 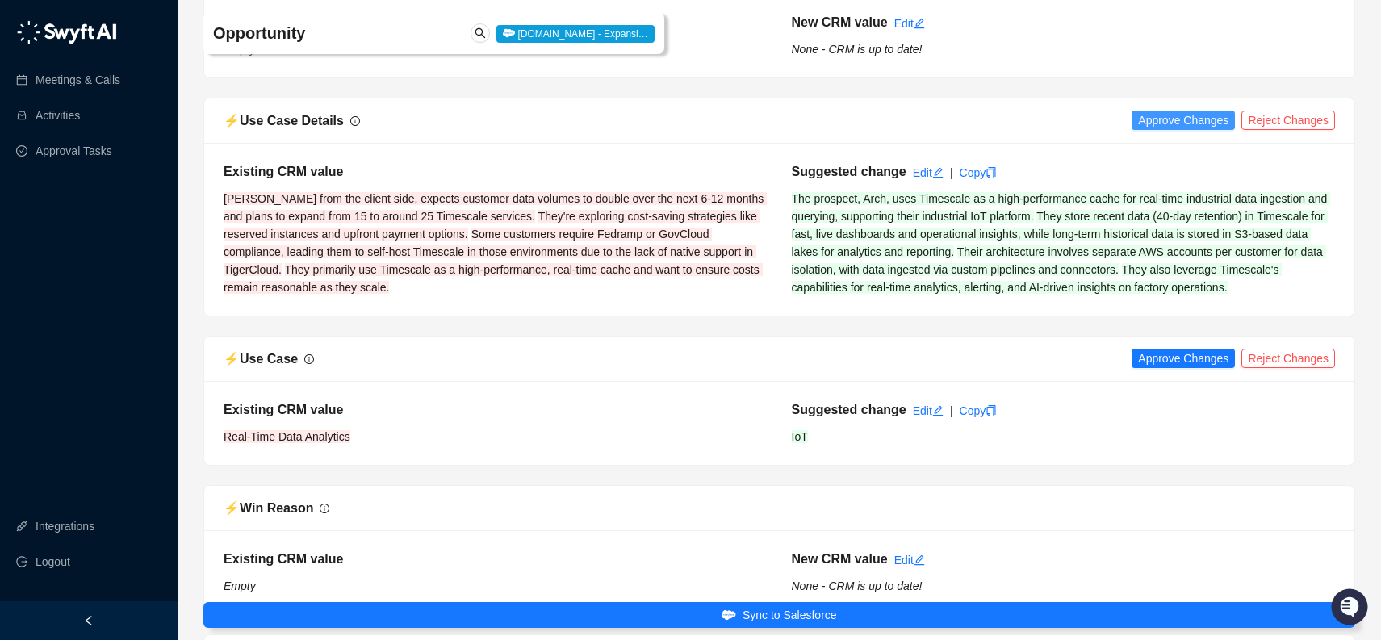 I want to click on a: Powered byPylon, so click(x=154, y=271).